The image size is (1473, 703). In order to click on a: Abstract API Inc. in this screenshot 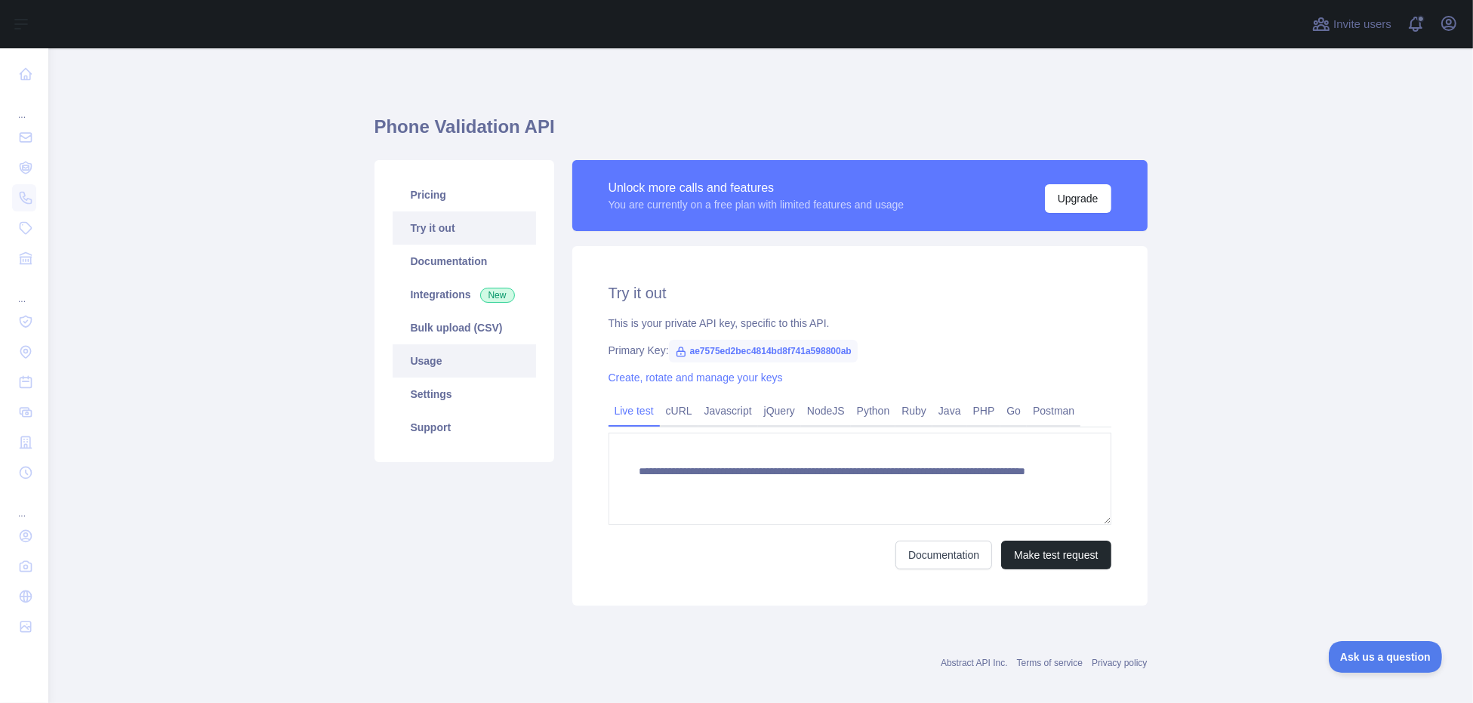, I will do `click(974, 663)`.